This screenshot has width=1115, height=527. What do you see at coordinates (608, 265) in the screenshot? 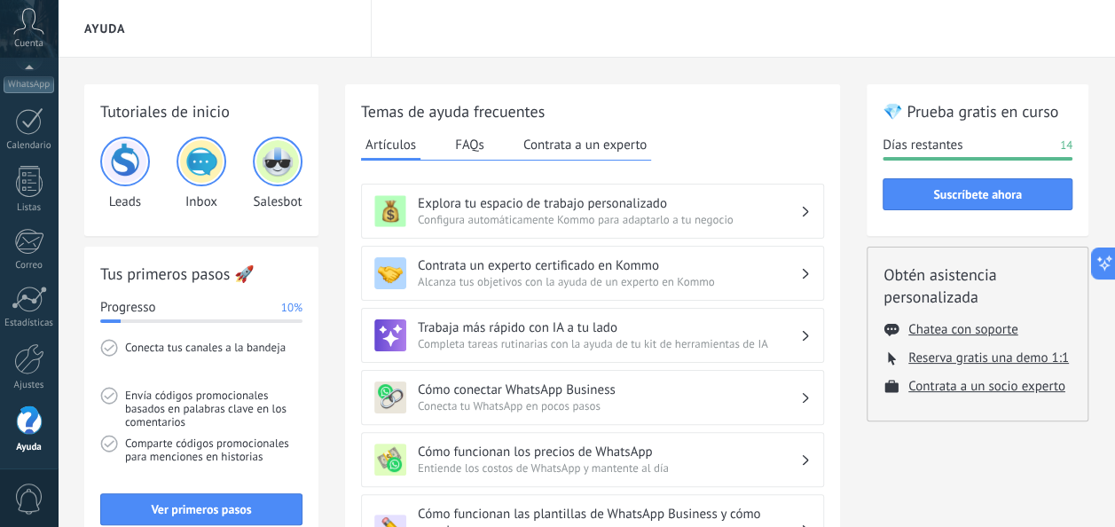
I see `h3: Contrata un experto certificado en Kommo` at bounding box center [608, 265].